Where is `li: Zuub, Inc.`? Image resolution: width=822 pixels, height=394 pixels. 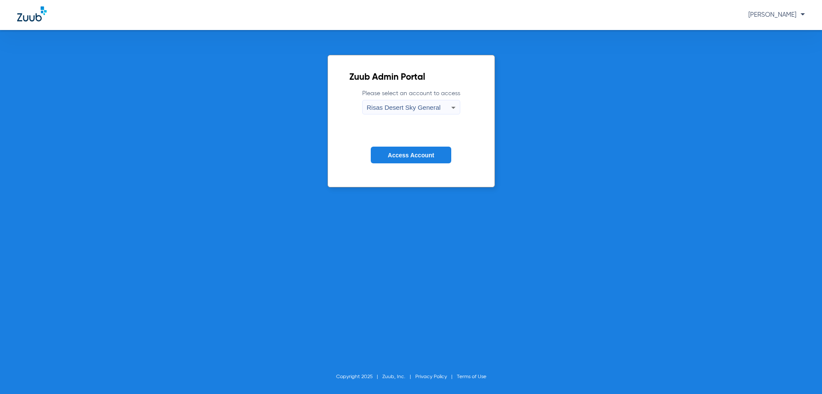 li: Zuub, Inc. is located at coordinates (399, 376).